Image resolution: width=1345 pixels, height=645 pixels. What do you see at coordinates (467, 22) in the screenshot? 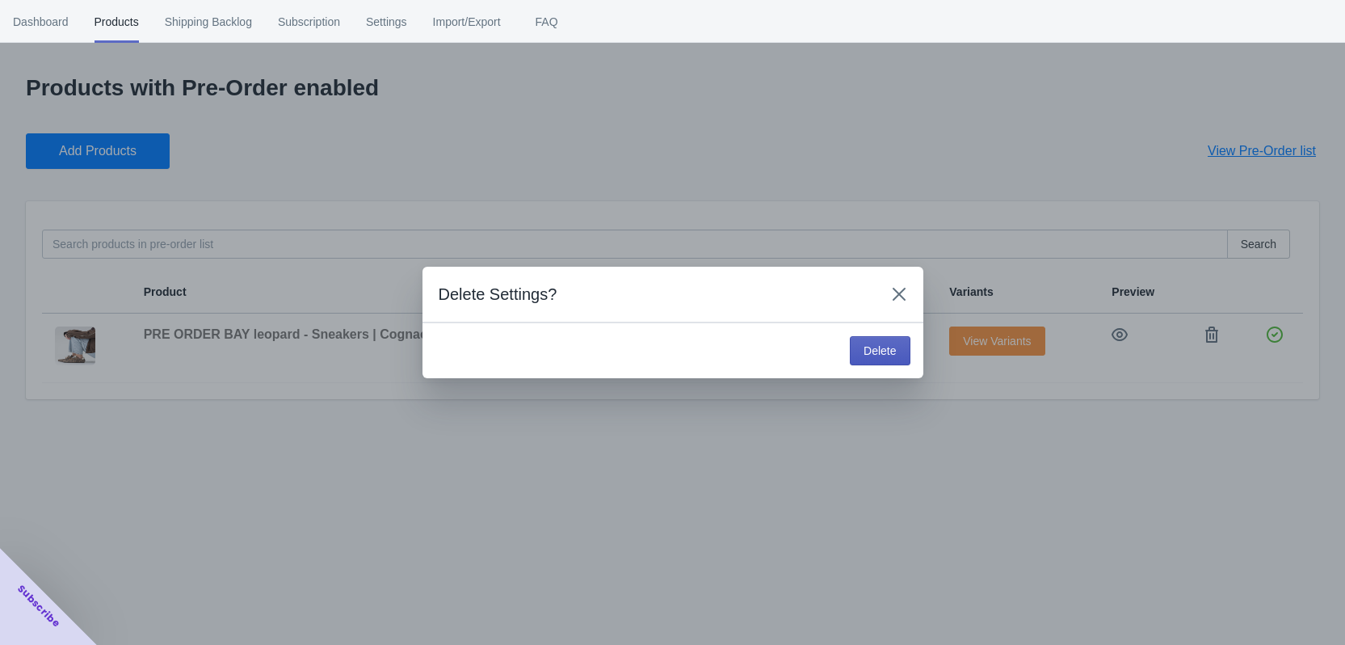
I see `span: Import/Export` at bounding box center [467, 22].